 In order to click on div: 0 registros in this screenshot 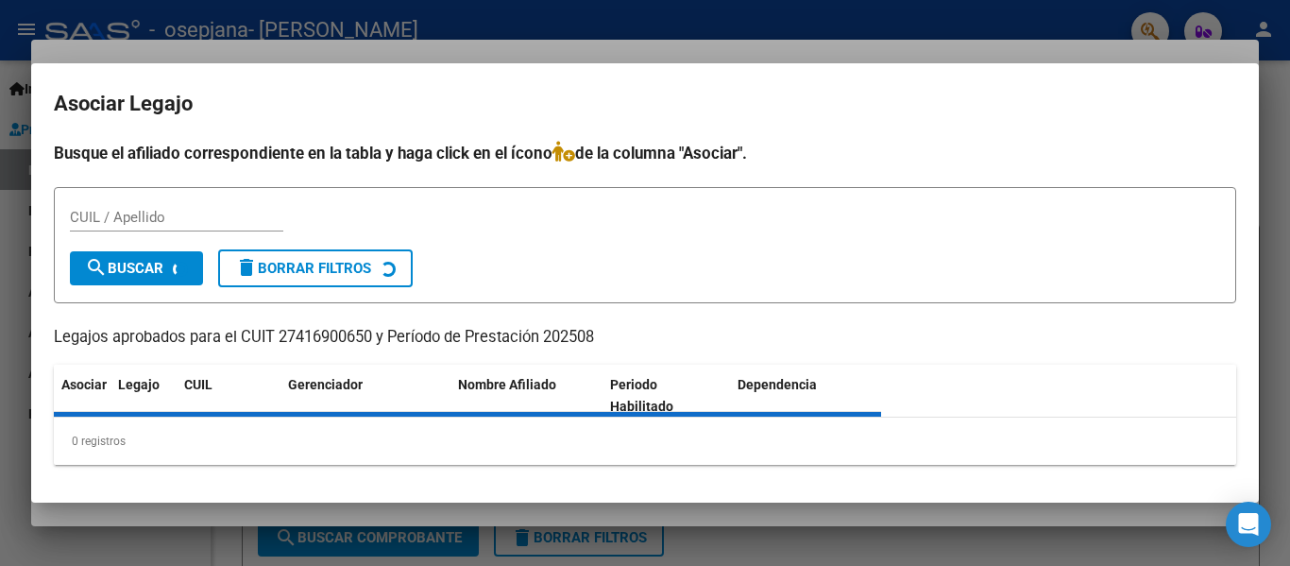, I will do `click(645, 441)`.